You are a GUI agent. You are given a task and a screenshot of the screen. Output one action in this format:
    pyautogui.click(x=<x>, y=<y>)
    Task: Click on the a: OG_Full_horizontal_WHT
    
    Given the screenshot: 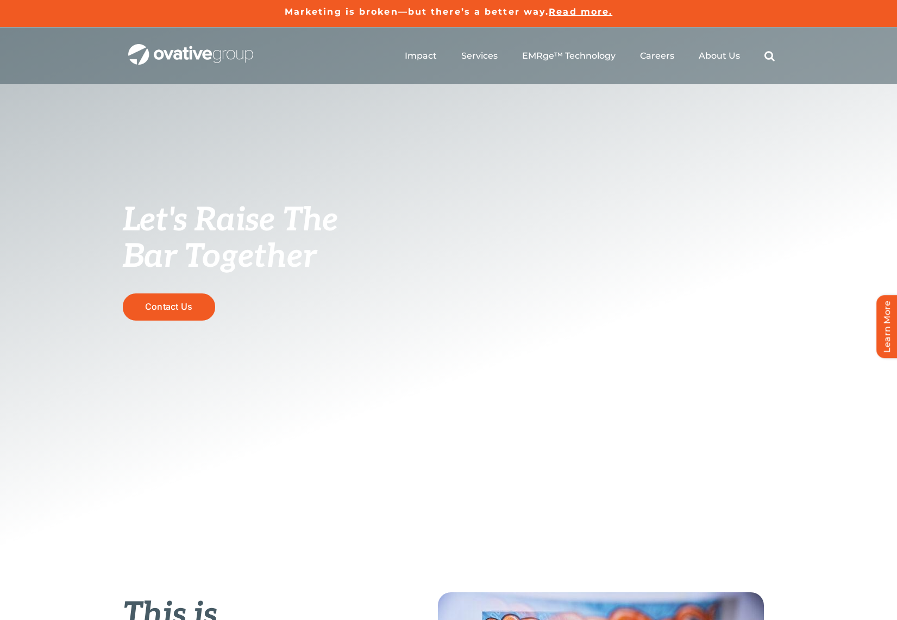 What is the action you would take?
    pyautogui.click(x=191, y=48)
    